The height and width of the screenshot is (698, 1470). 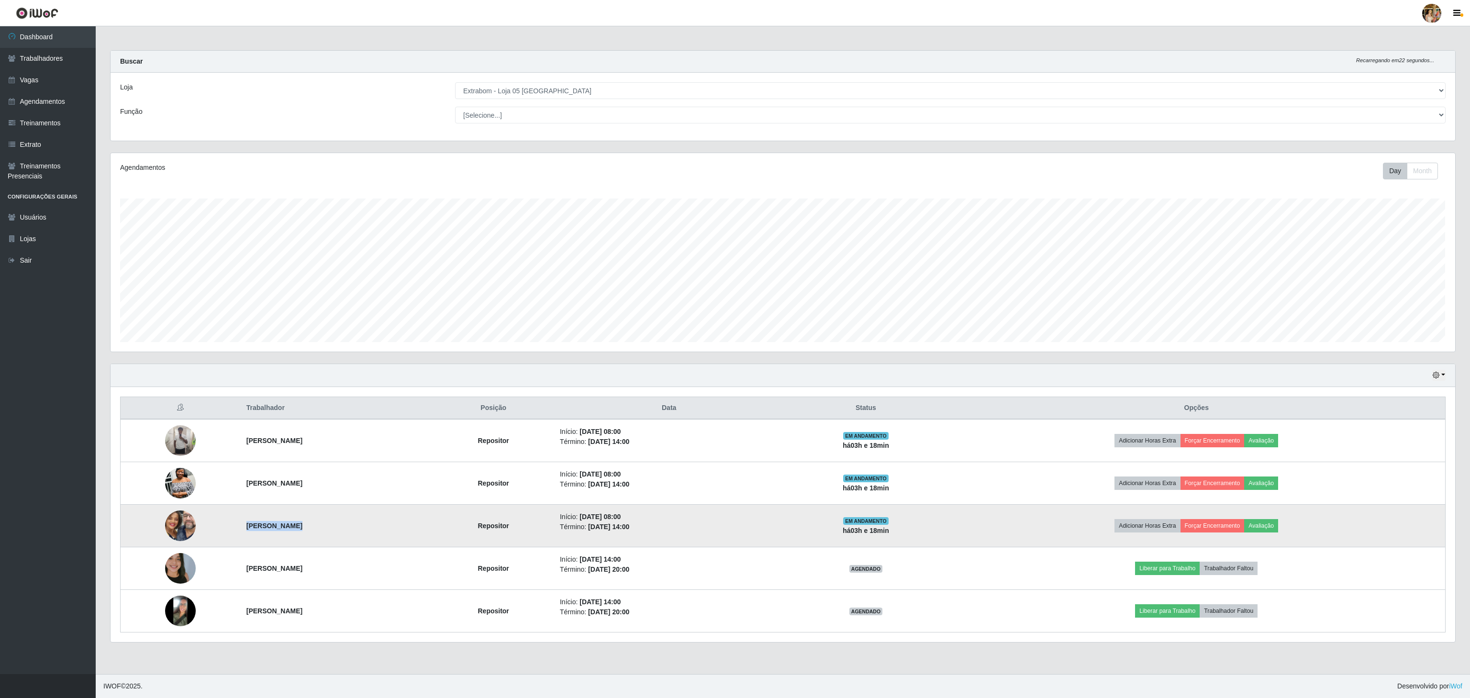 What do you see at coordinates (180, 441) in the screenshot?
I see `img: 1746814061107.jpeg` at bounding box center [180, 441].